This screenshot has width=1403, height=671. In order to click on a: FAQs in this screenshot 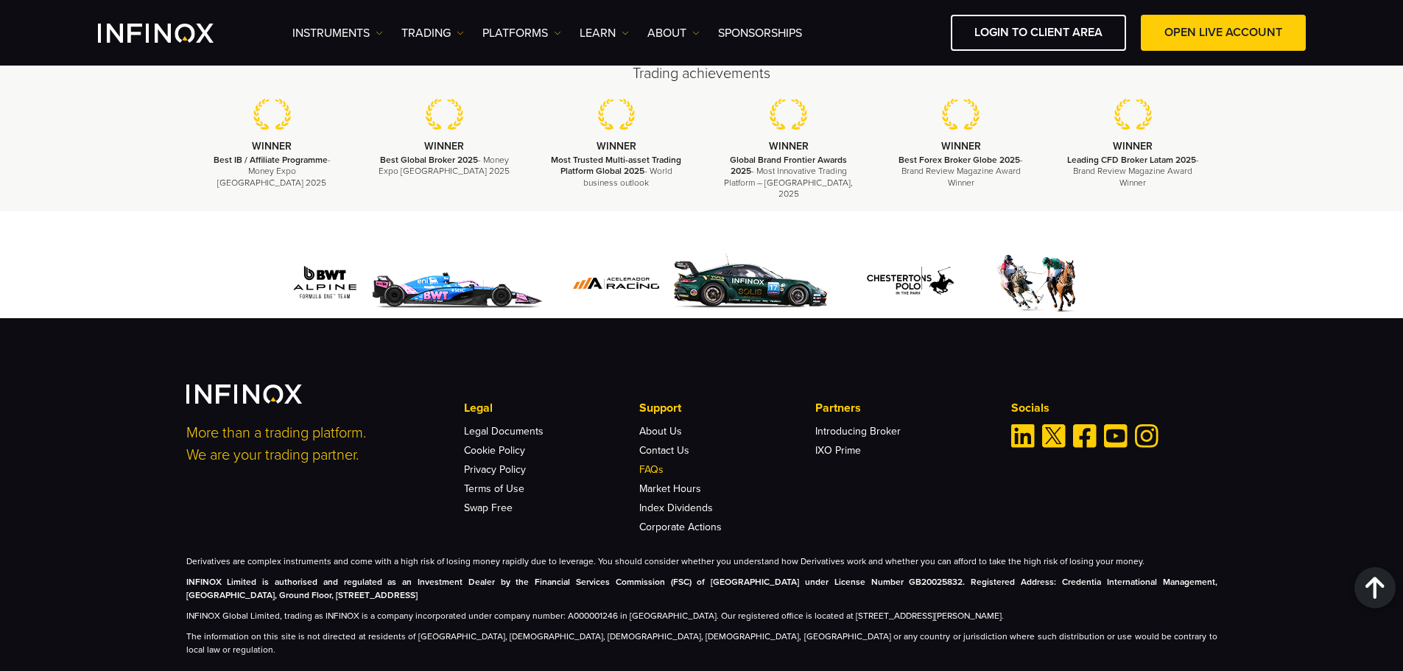, I will do `click(651, 469)`.